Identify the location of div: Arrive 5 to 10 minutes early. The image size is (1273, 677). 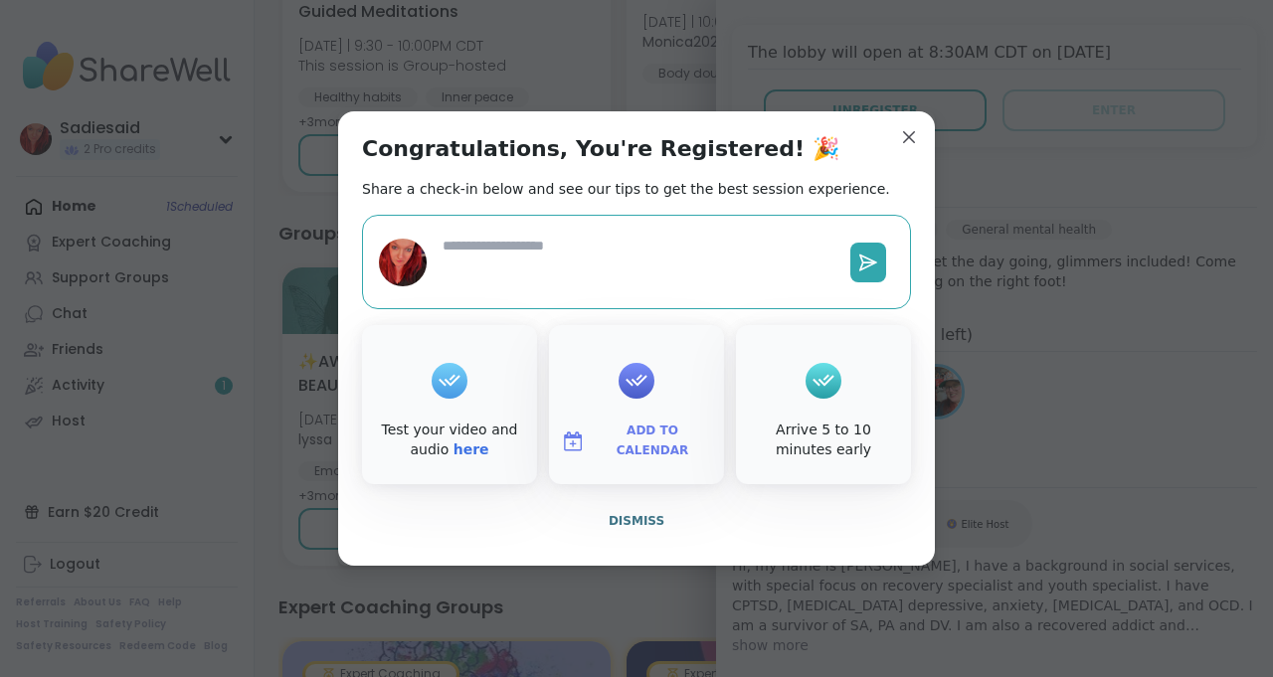
(824, 440).